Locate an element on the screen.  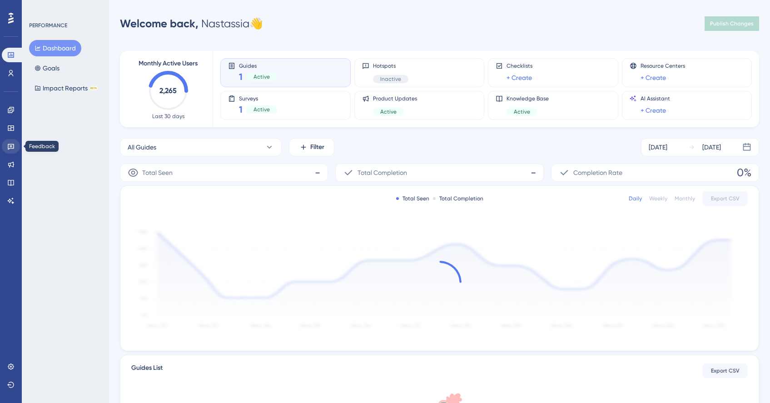
span: Guides List is located at coordinates (147, 371).